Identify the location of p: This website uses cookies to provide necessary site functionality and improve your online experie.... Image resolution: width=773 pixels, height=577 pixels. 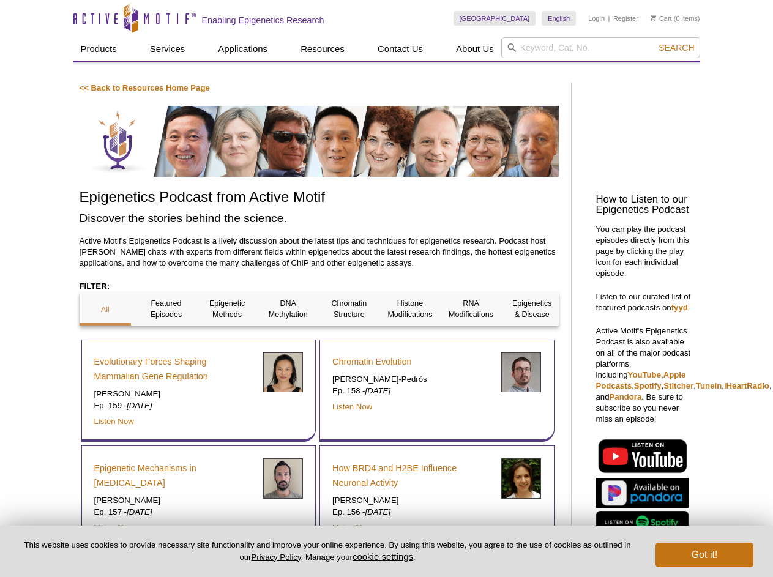
(327, 551).